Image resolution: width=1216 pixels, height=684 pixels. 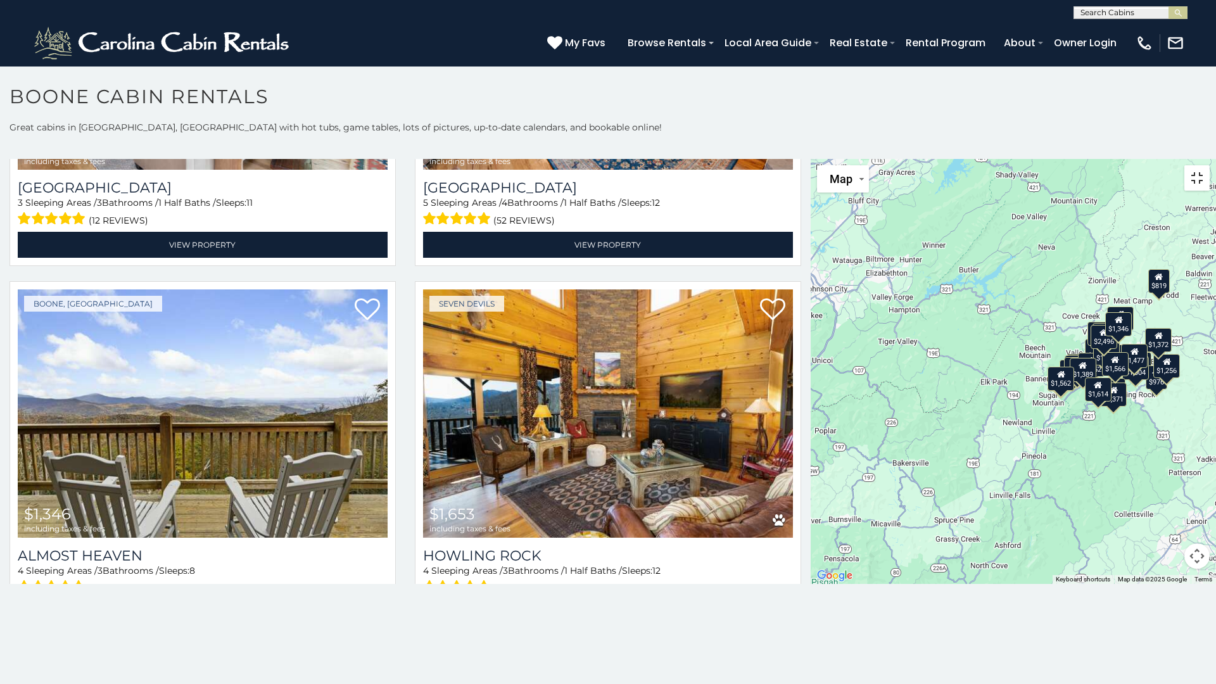 What do you see at coordinates (203, 556) in the screenshot?
I see `h3: Almost Heaven` at bounding box center [203, 556].